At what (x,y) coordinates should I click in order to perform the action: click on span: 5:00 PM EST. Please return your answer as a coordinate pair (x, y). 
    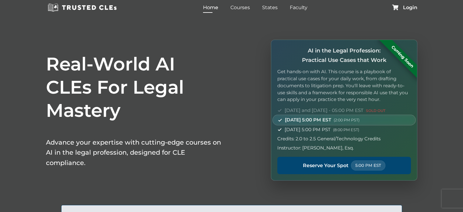
    Looking at the image, I should click on (368, 165).